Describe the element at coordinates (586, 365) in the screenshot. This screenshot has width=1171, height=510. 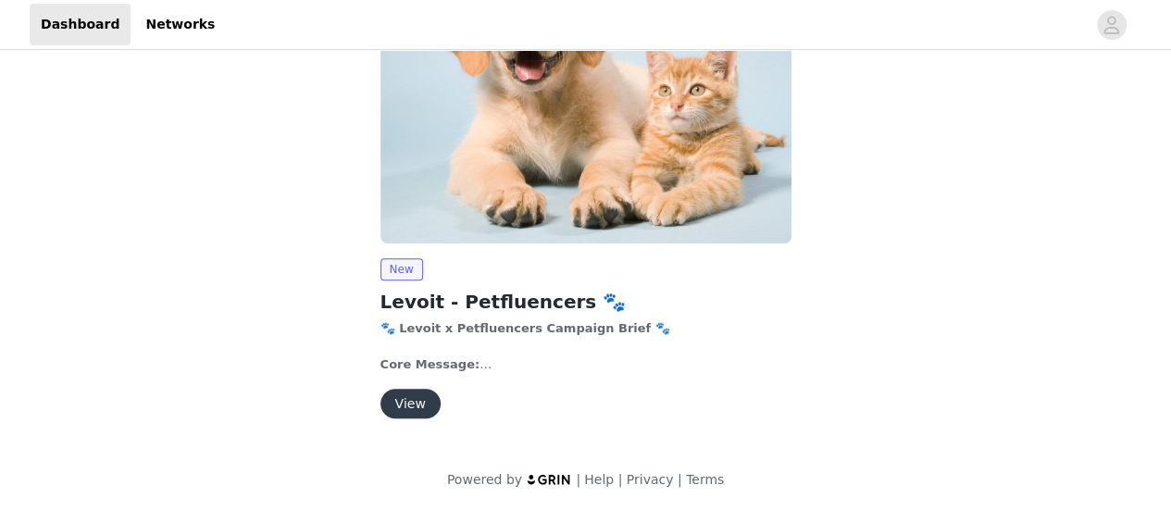
I see `p: Fresh air for a cause 💙 Keep the pet romance going while creating a healthier home for everyone.` at that location.